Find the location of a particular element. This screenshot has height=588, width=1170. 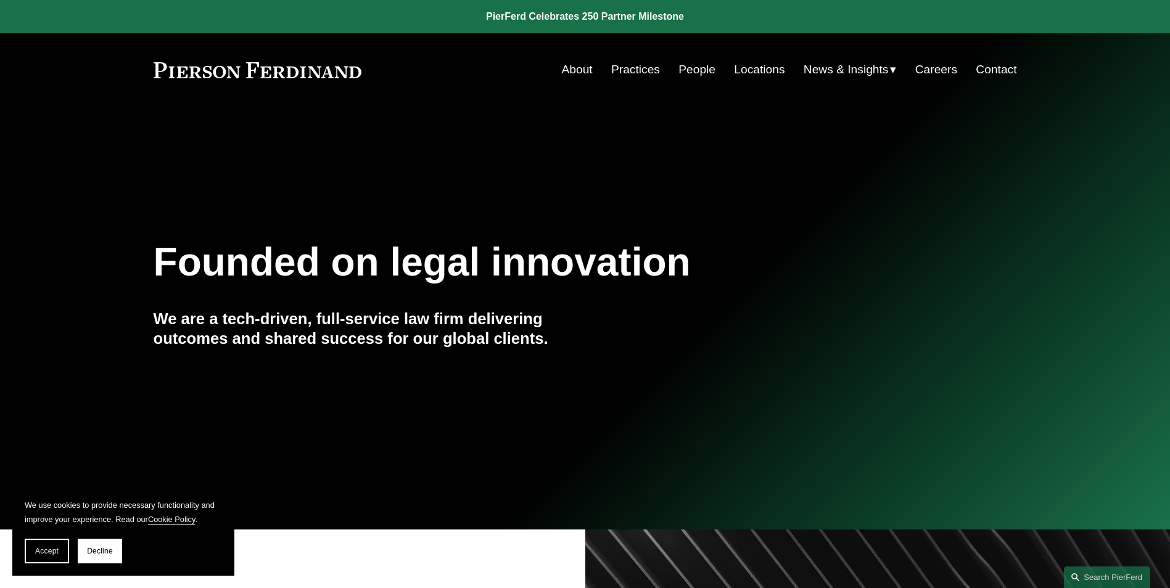

a: Careers is located at coordinates (936, 70).